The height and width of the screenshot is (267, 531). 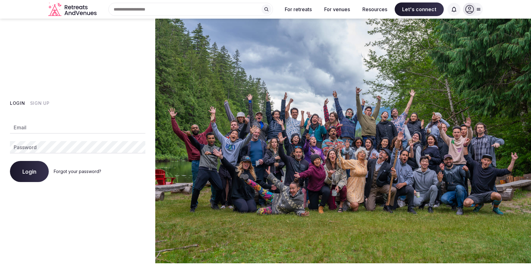 I want to click on a: Forgot your password?, so click(x=77, y=171).